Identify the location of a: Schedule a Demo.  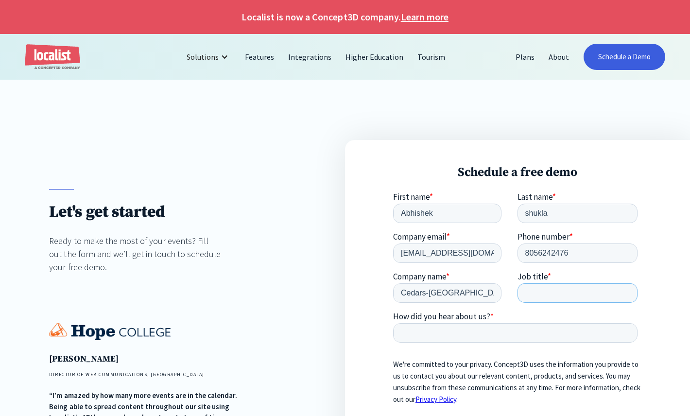
(624, 57).